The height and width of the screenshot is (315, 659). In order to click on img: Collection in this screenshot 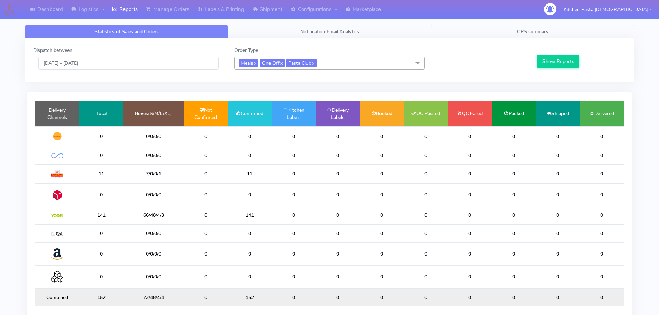, I will do `click(57, 277)`.